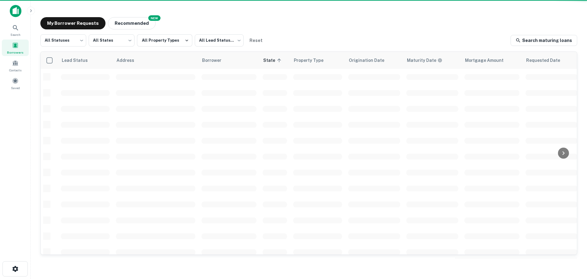 The height and width of the screenshot is (279, 587). What do you see at coordinates (156, 60) in the screenshot?
I see `th: Address` at bounding box center [156, 60].